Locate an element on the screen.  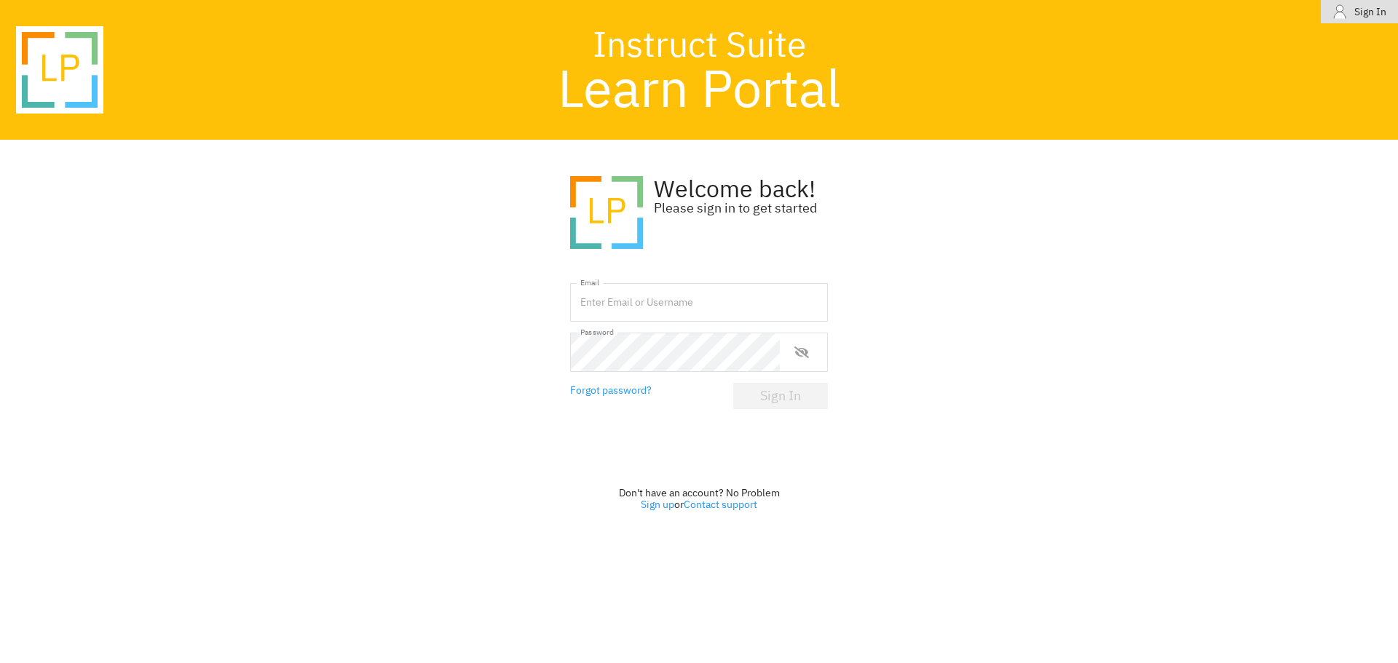
input: Enter Email or Username is located at coordinates (699, 303).